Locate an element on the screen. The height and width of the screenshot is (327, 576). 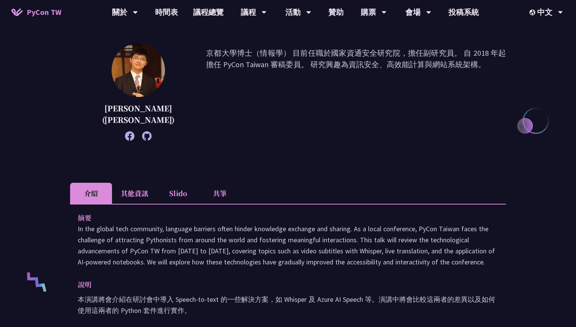
li: 共筆 is located at coordinates (220, 193).